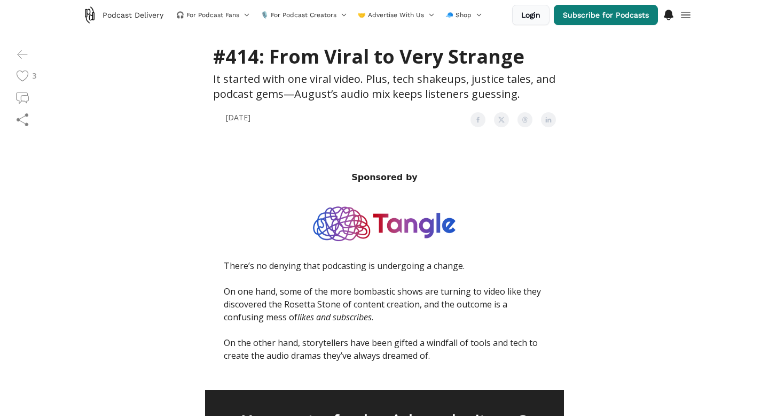 Image resolution: width=769 pixels, height=416 pixels. I want to click on a: Subscribe for Podcasts, so click(606, 15).